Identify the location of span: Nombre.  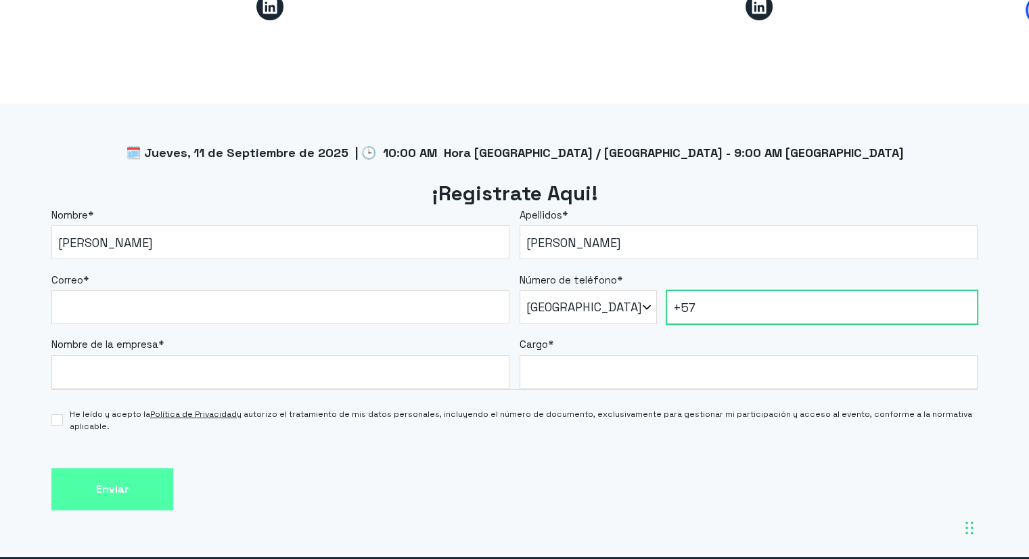
(70, 214).